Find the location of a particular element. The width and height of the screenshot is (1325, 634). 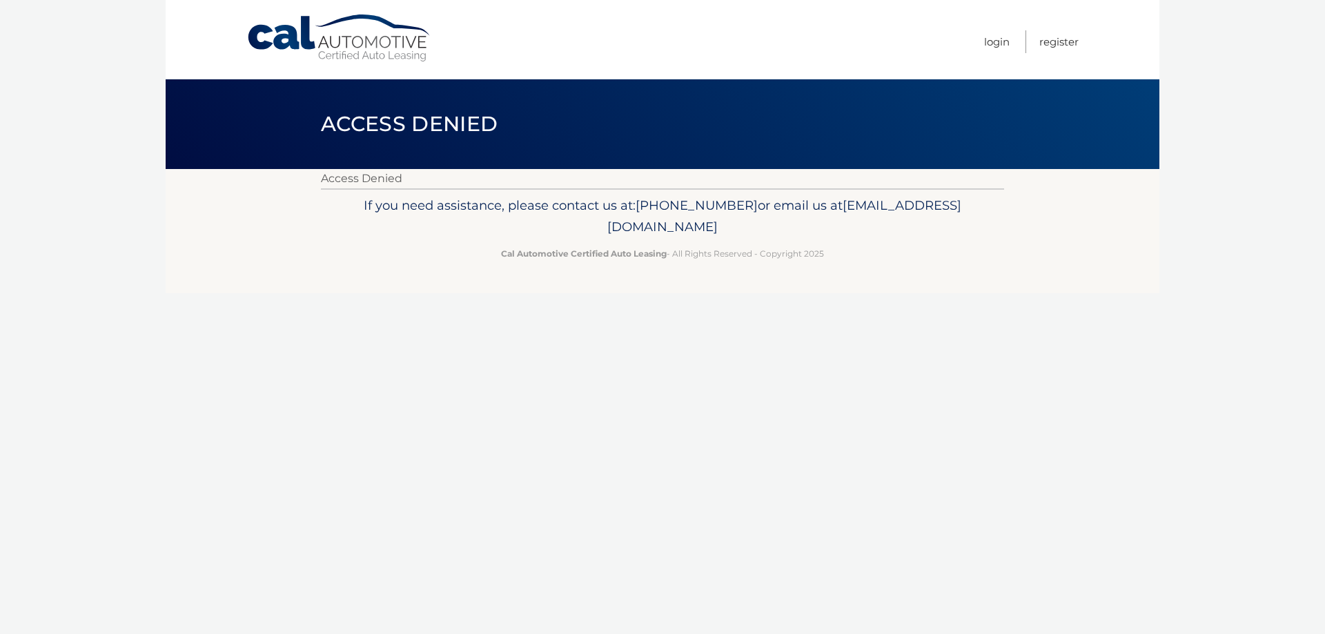

p: - All Rights Reserved - Copyright 2025 is located at coordinates (662, 253).